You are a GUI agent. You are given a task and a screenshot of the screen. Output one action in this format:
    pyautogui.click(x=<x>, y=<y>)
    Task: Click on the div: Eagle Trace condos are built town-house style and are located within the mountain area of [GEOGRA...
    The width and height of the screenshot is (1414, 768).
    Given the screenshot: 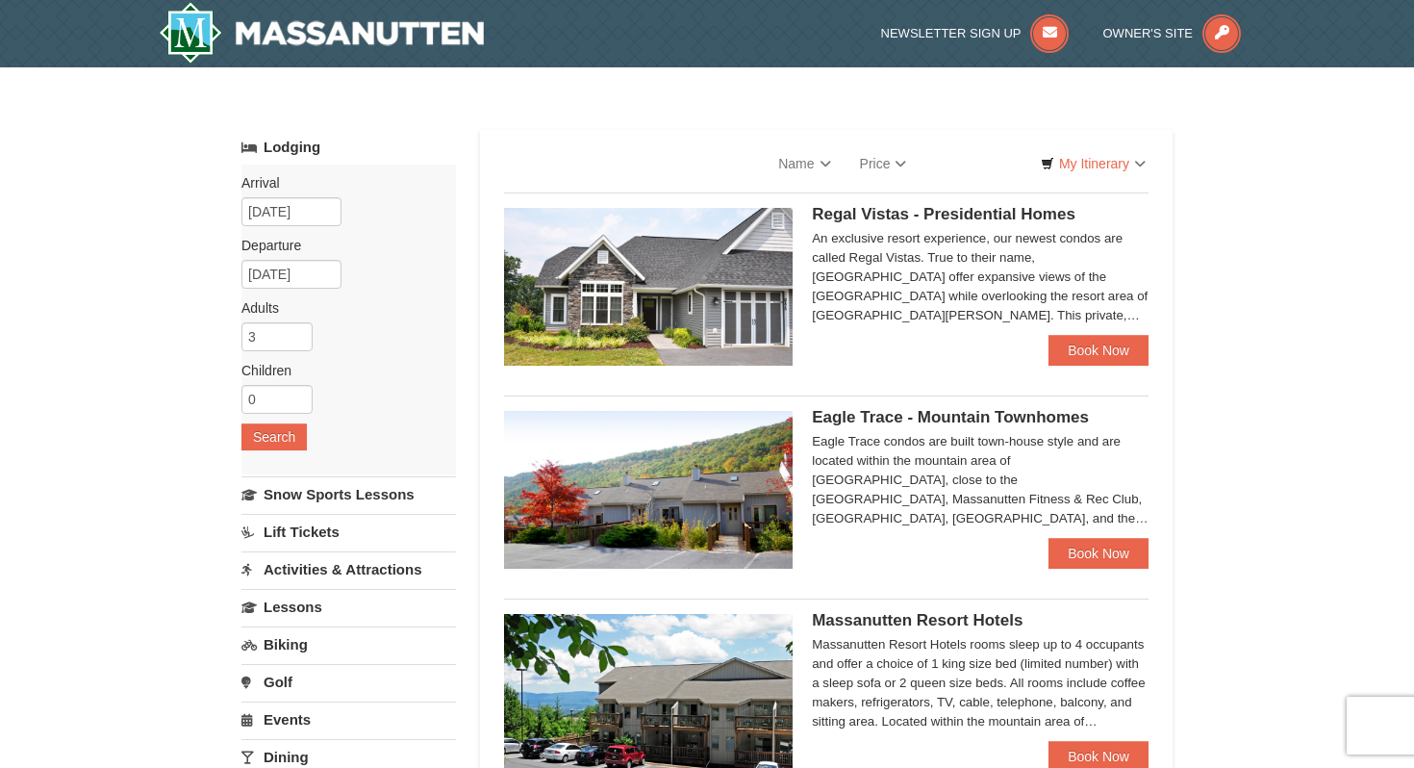 What is the action you would take?
    pyautogui.click(x=980, y=480)
    